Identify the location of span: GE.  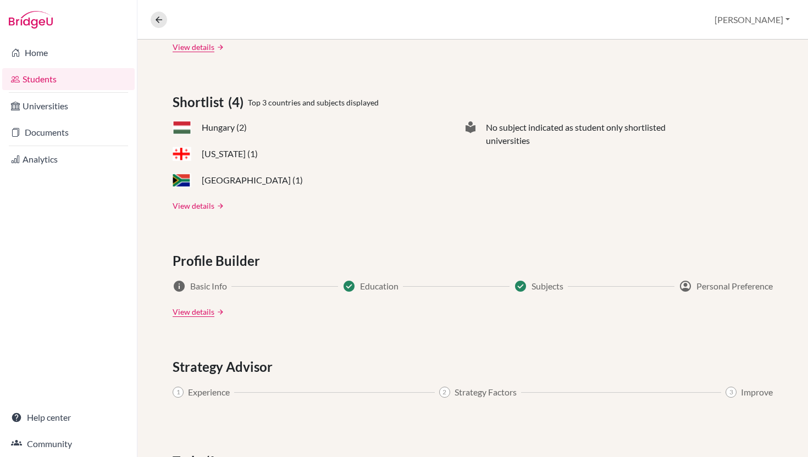
(182, 154).